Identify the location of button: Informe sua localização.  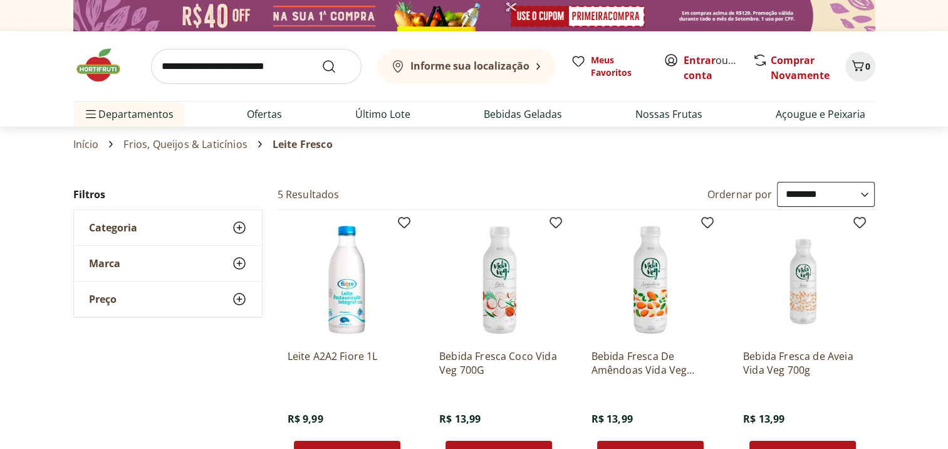
(466, 66).